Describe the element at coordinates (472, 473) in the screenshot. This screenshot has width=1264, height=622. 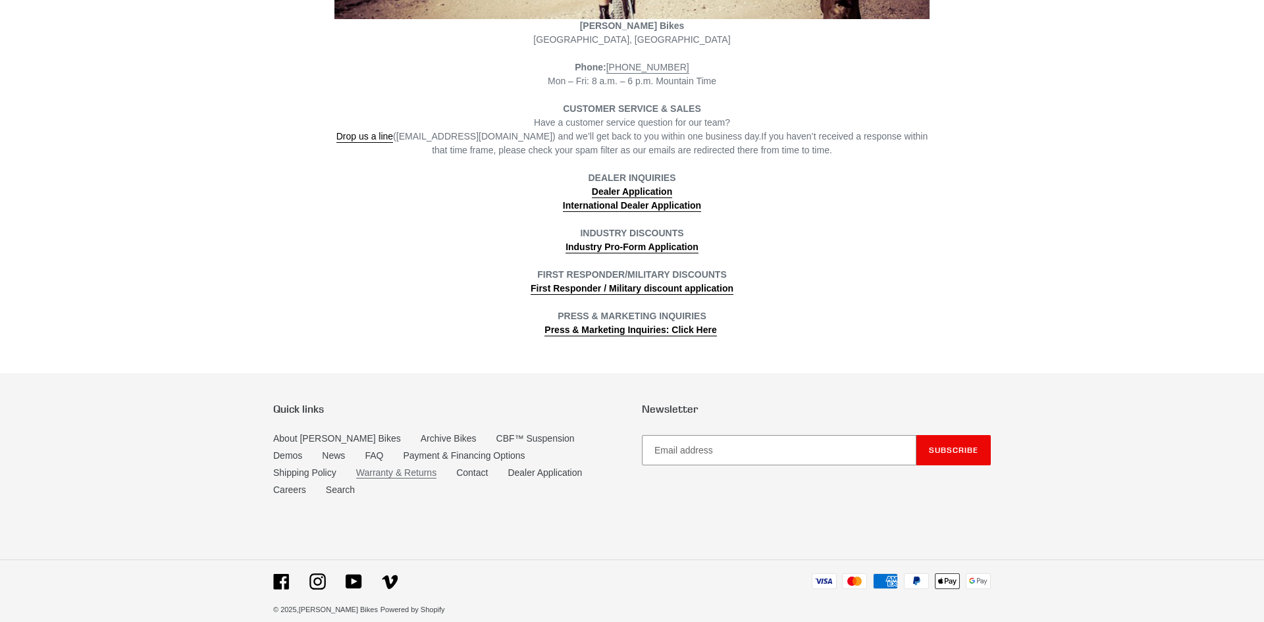
I see `a: Contact` at that location.